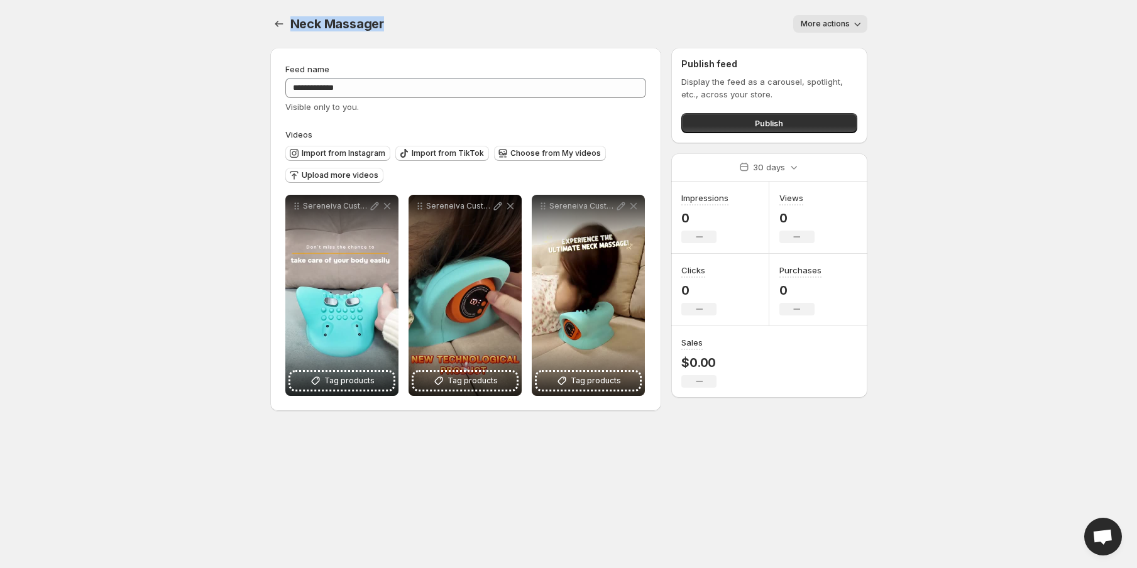 This screenshot has height=568, width=1137. I want to click on h2: Publish feed, so click(769, 64).